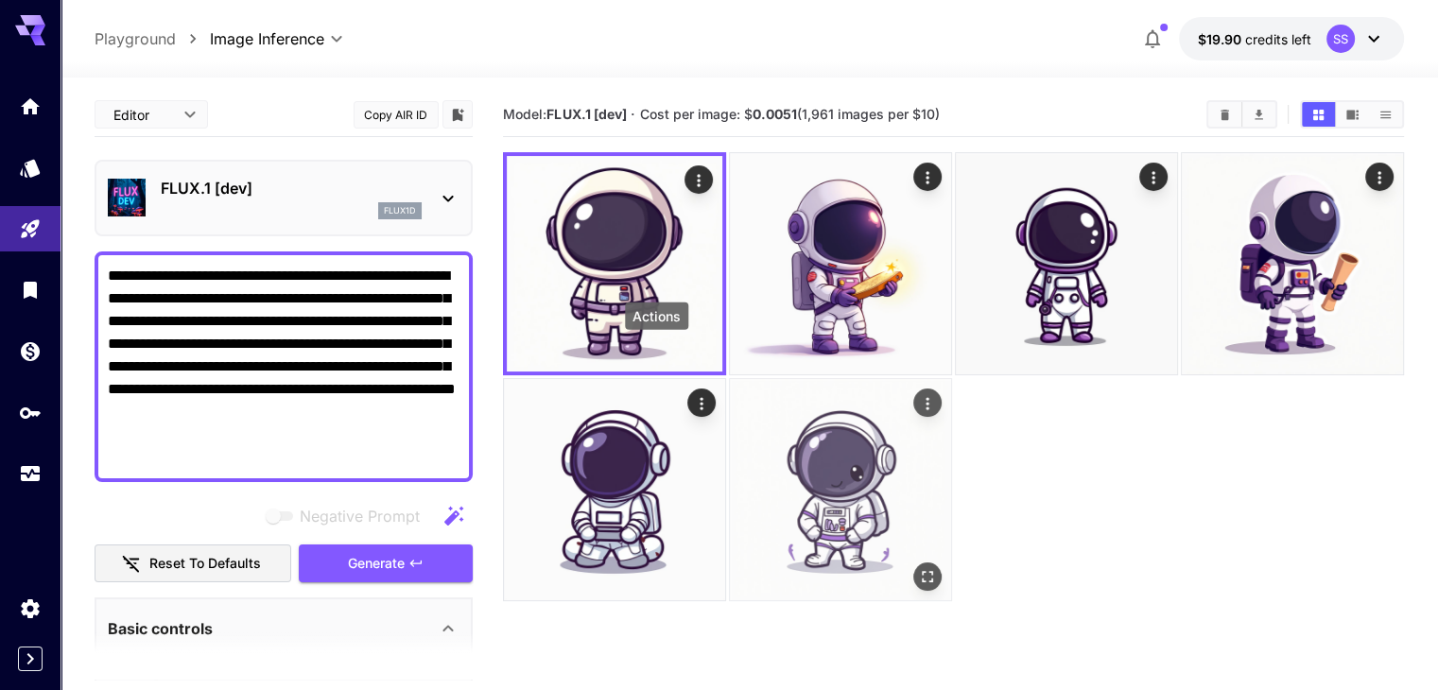 The width and height of the screenshot is (1438, 690). Describe the element at coordinates (774, 113) in the screenshot. I see `b: 0.0051` at that location.